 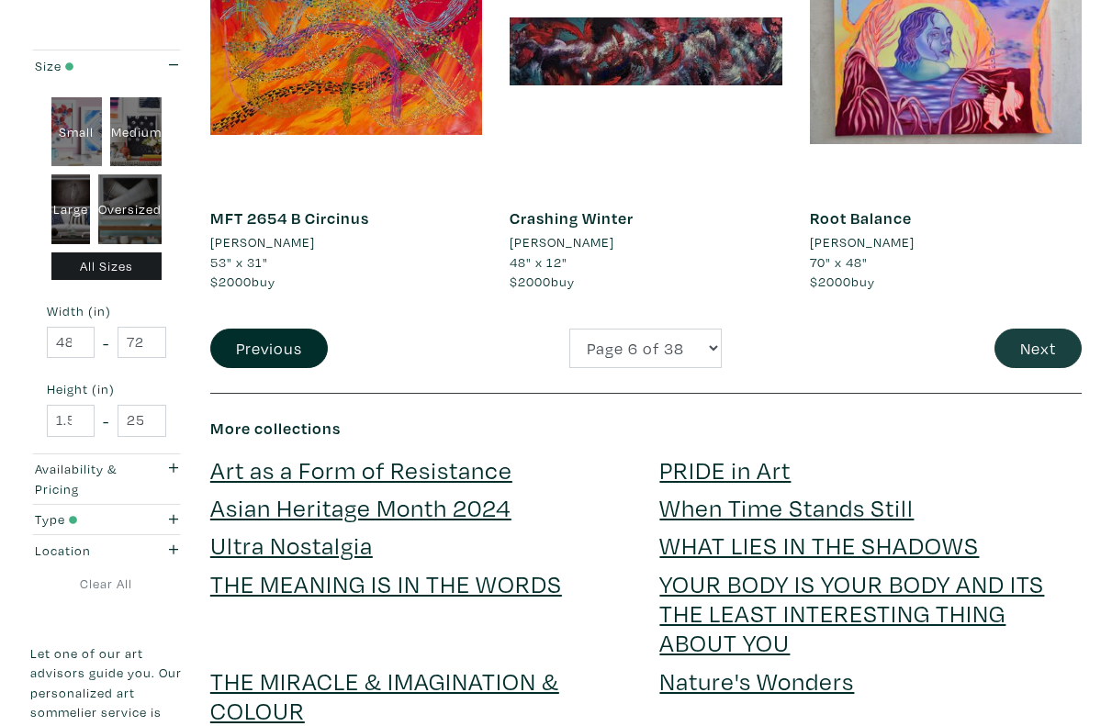 I want to click on div: Type, so click(x=85, y=520).